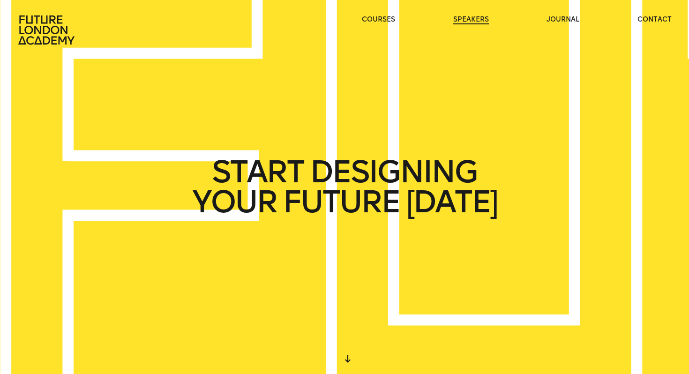 This screenshot has width=689, height=374. Describe the element at coordinates (471, 20) in the screenshot. I see `a: speakers` at that location.